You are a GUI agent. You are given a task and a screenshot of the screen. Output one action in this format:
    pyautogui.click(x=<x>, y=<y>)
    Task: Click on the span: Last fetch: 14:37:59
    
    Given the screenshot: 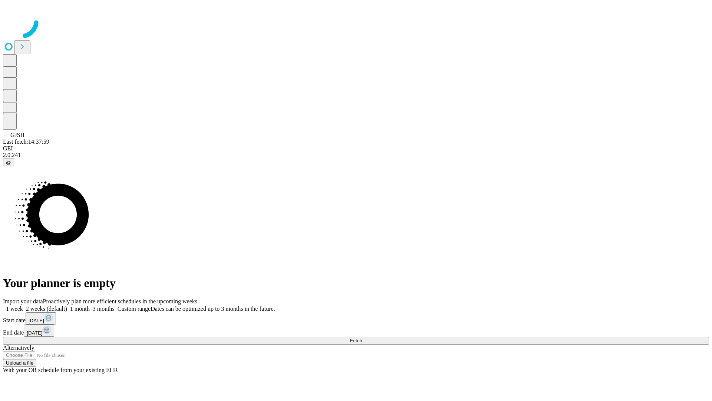 What is the action you would take?
    pyautogui.click(x=26, y=141)
    